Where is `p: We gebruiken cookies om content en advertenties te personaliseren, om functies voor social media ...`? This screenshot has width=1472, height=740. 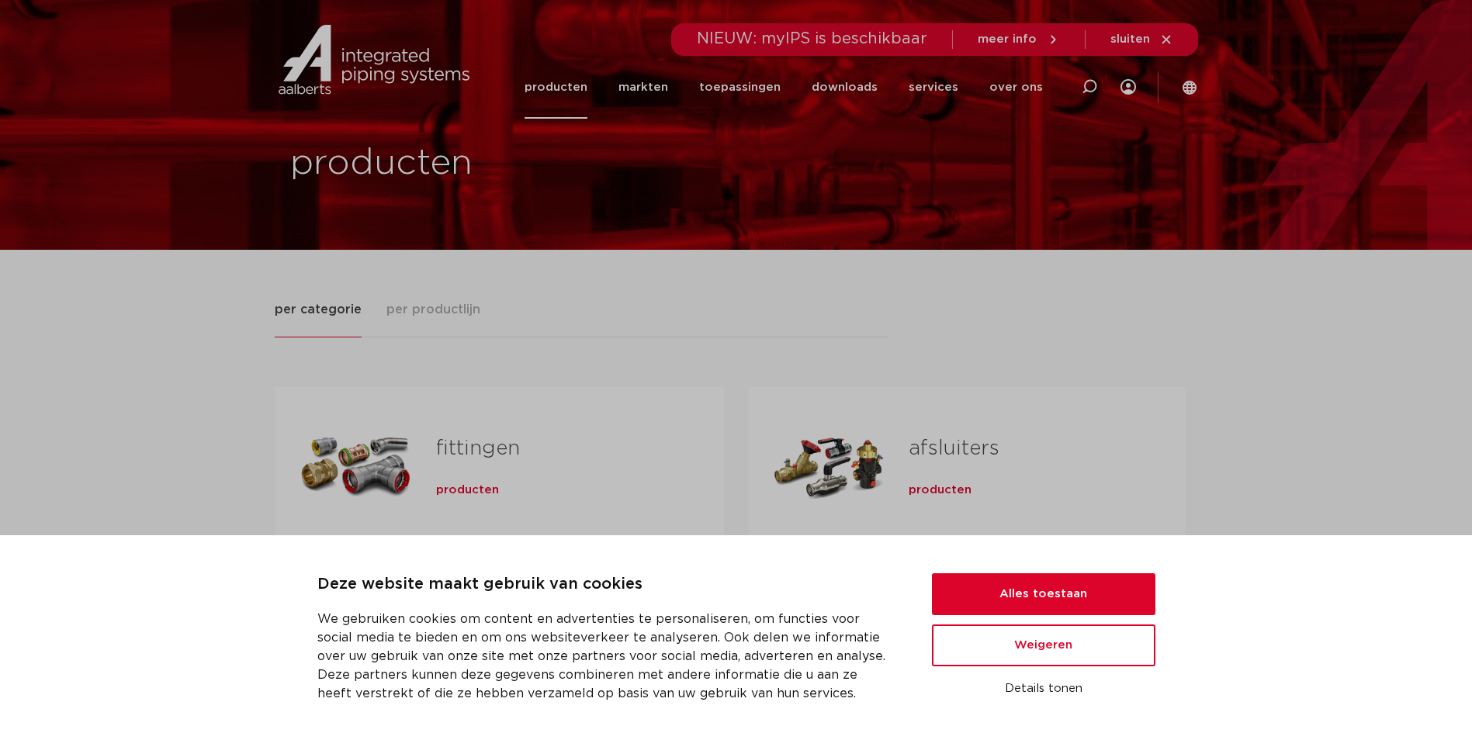 p: We gebruiken cookies om content en advertenties te personaliseren, om functies voor social media ... is located at coordinates (606, 657).